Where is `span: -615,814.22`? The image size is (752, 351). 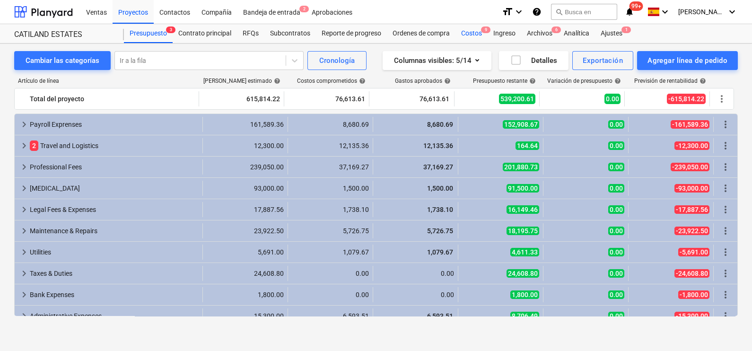 span: -615,814.22 is located at coordinates (687, 99).